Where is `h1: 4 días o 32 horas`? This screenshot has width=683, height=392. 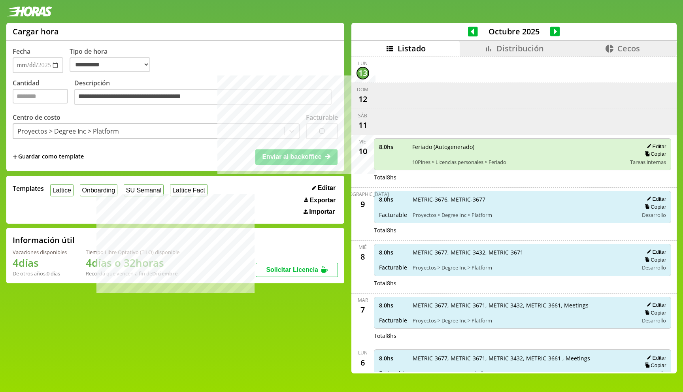
h1: 4 días o 32 horas is located at coordinates (132, 263).